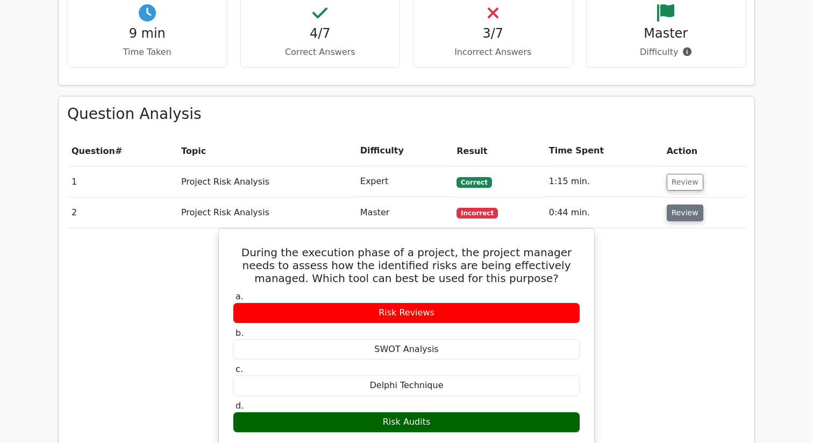 This screenshot has width=813, height=443. Describe the element at coordinates (407, 422) in the screenshot. I see `div: Risk Audits` at that location.